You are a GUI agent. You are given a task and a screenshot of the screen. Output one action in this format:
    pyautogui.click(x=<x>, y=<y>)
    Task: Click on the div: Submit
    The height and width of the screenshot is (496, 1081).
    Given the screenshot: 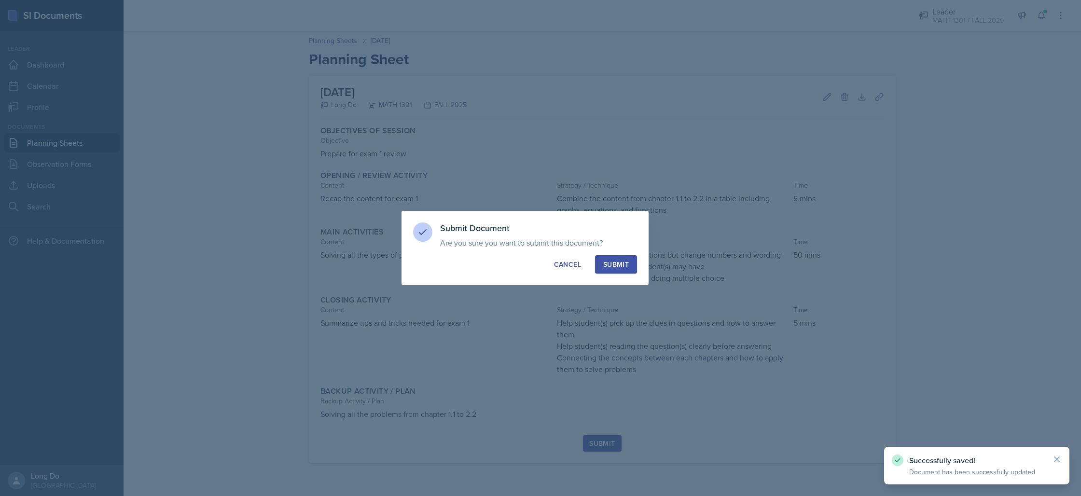 What is the action you would take?
    pyautogui.click(x=616, y=265)
    